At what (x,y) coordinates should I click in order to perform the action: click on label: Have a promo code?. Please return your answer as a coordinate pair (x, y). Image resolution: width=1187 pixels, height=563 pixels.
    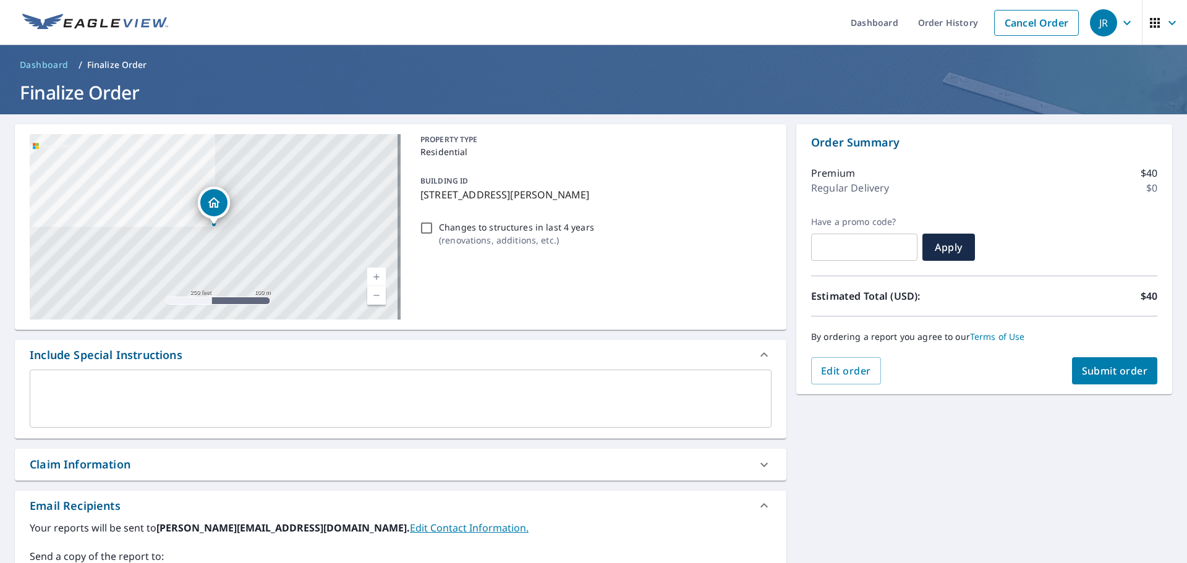
    Looking at the image, I should click on (865, 222).